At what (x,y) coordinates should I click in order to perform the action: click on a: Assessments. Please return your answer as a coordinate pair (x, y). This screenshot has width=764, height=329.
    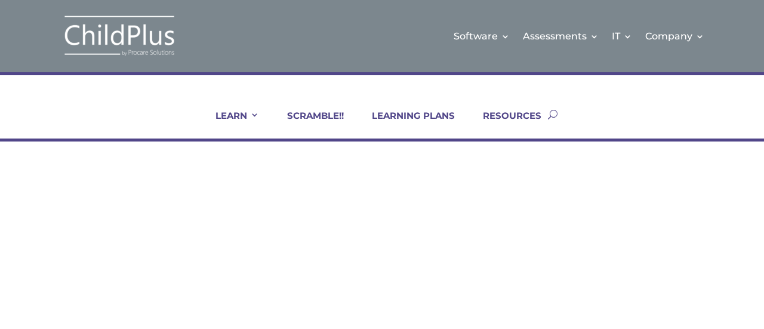
    Looking at the image, I should click on (561, 36).